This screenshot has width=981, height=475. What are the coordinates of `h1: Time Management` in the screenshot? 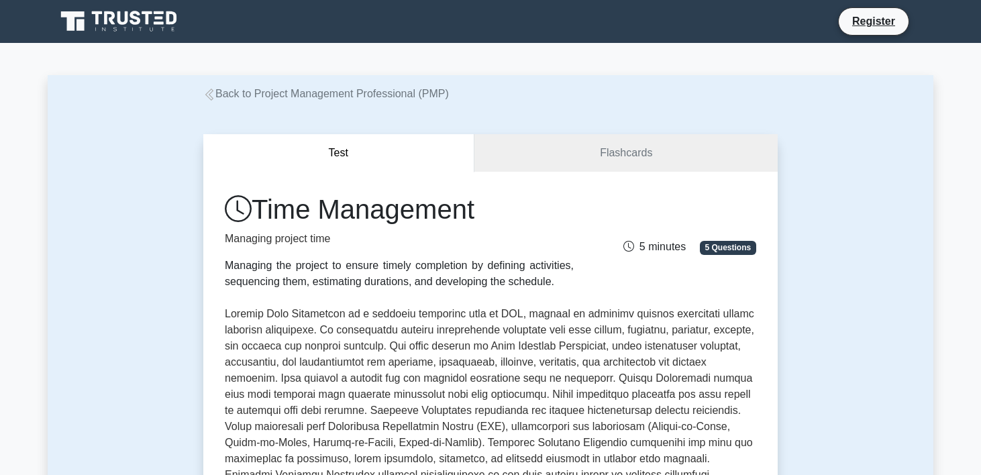 It's located at (399, 209).